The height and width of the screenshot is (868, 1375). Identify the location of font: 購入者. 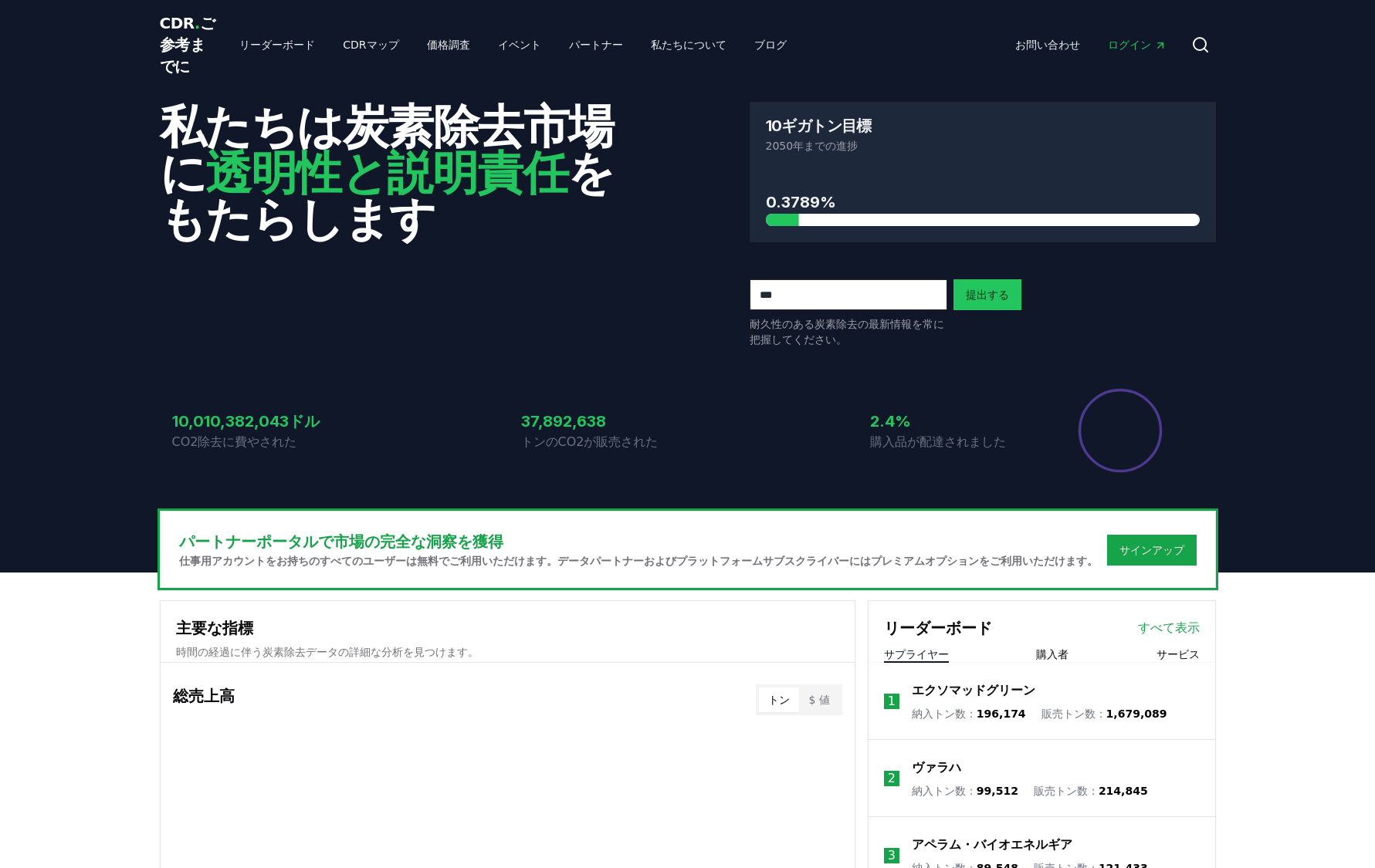
(1052, 655).